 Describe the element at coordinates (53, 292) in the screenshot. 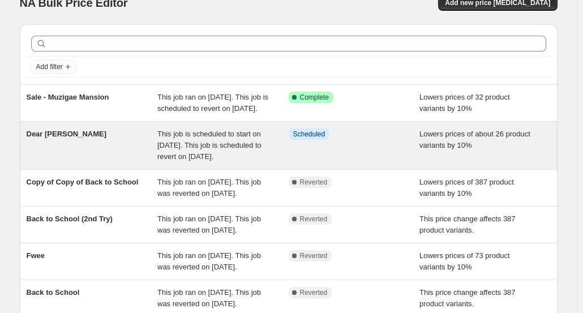

I see `span: Back to School` at that location.